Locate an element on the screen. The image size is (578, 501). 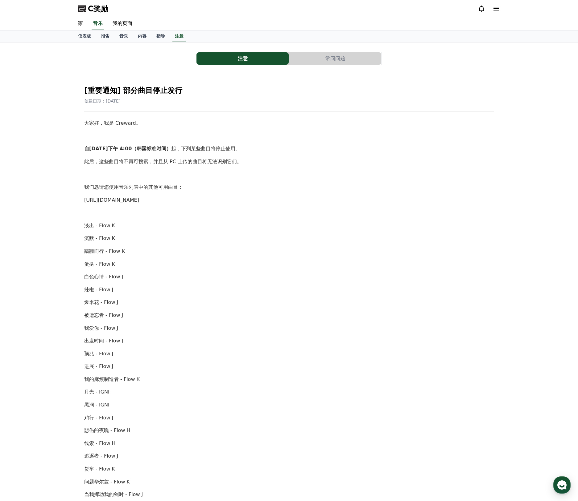
font: 常问问题 is located at coordinates (335, 58).